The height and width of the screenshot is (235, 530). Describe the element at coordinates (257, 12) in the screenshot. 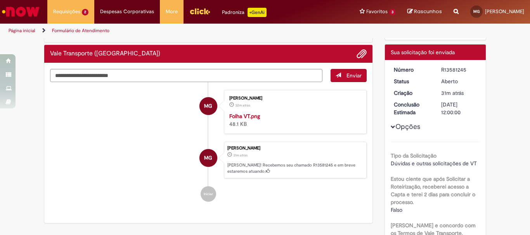

I see `p: +GenAi` at that location.